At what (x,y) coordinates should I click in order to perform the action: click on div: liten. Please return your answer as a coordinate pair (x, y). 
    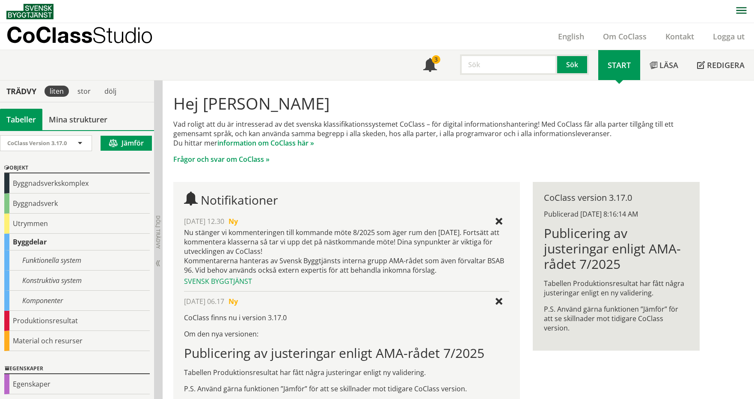
    Looking at the image, I should click on (56, 91).